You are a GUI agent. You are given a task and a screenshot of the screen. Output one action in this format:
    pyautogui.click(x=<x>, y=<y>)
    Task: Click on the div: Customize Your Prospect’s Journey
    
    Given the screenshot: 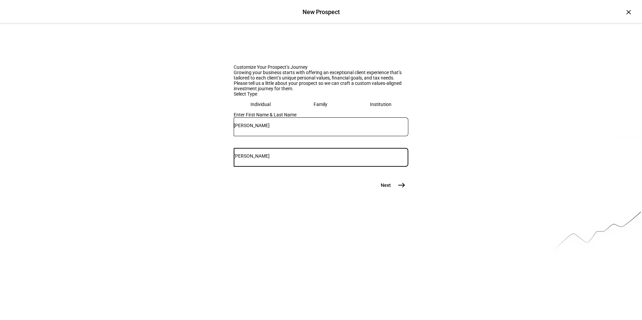 What is the action you would take?
    pyautogui.click(x=321, y=67)
    